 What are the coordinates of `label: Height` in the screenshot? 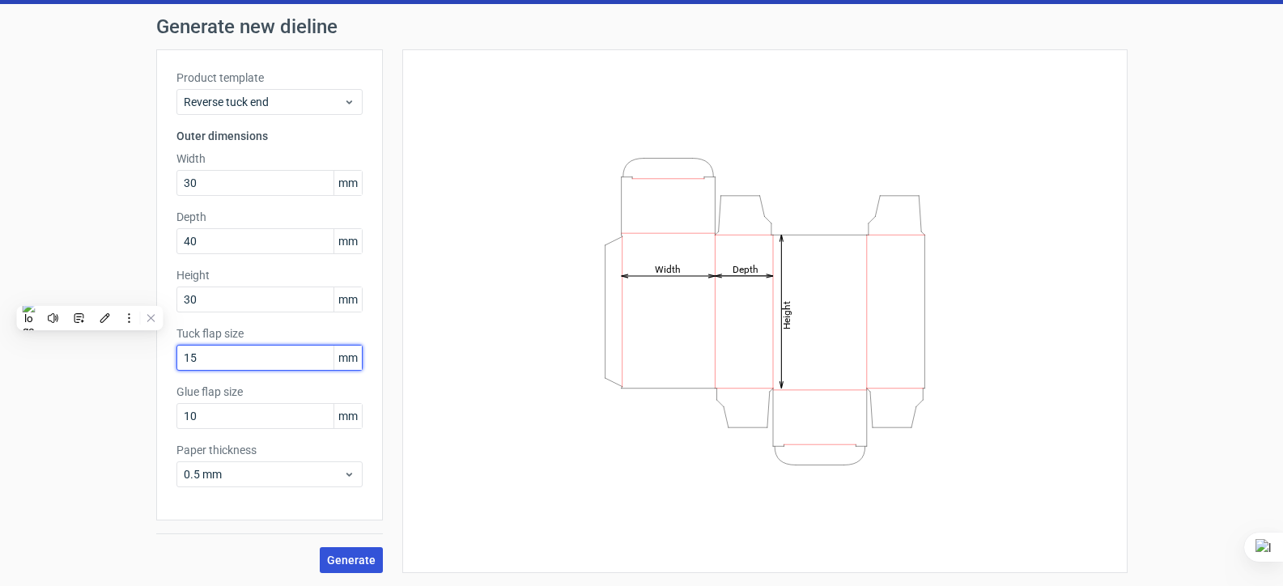 It's located at (269, 275).